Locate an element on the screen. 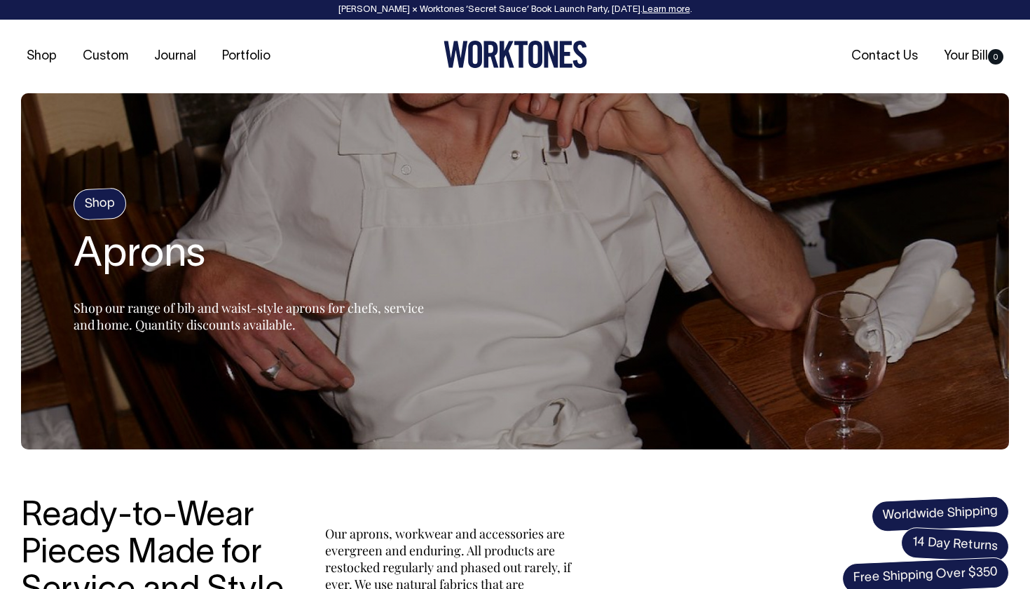  a: Shop is located at coordinates (41, 56).